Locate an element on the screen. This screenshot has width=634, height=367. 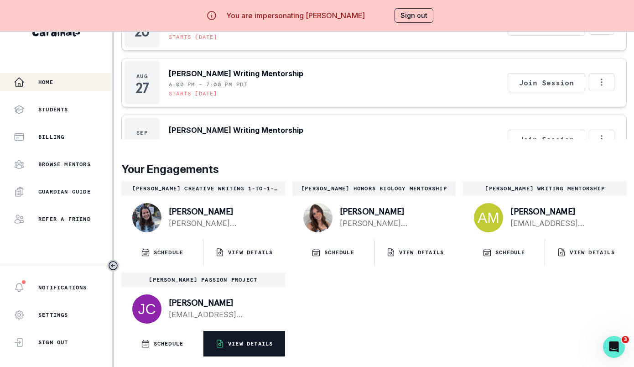
p: Billing is located at coordinates (51, 137).